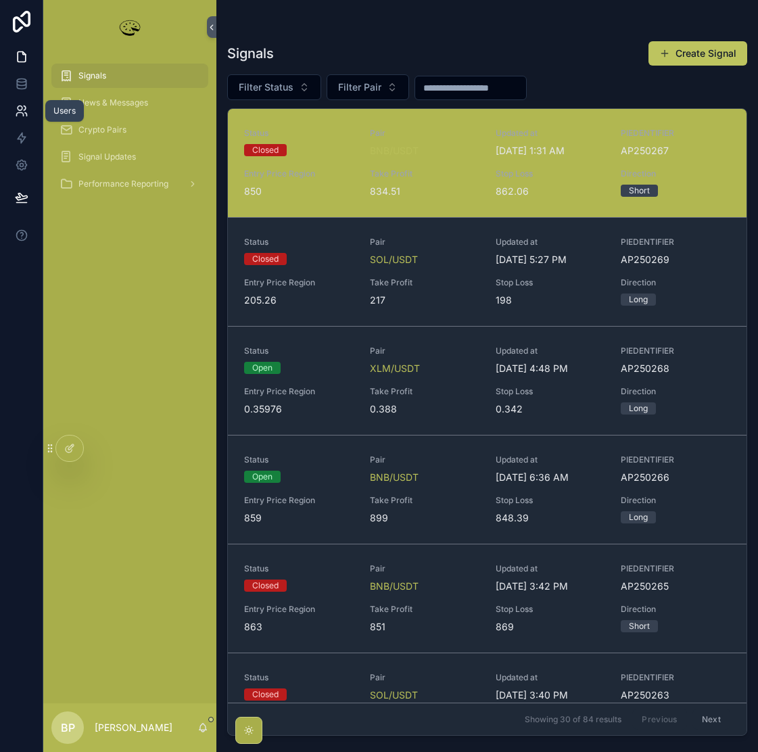 Image resolution: width=758 pixels, height=752 pixels. What do you see at coordinates (551, 409) in the screenshot?
I see `span: 0.342` at bounding box center [551, 409].